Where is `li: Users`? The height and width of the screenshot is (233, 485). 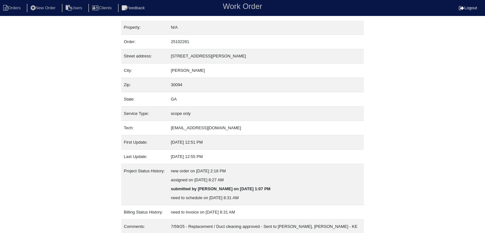 li: Users is located at coordinates (75, 8).